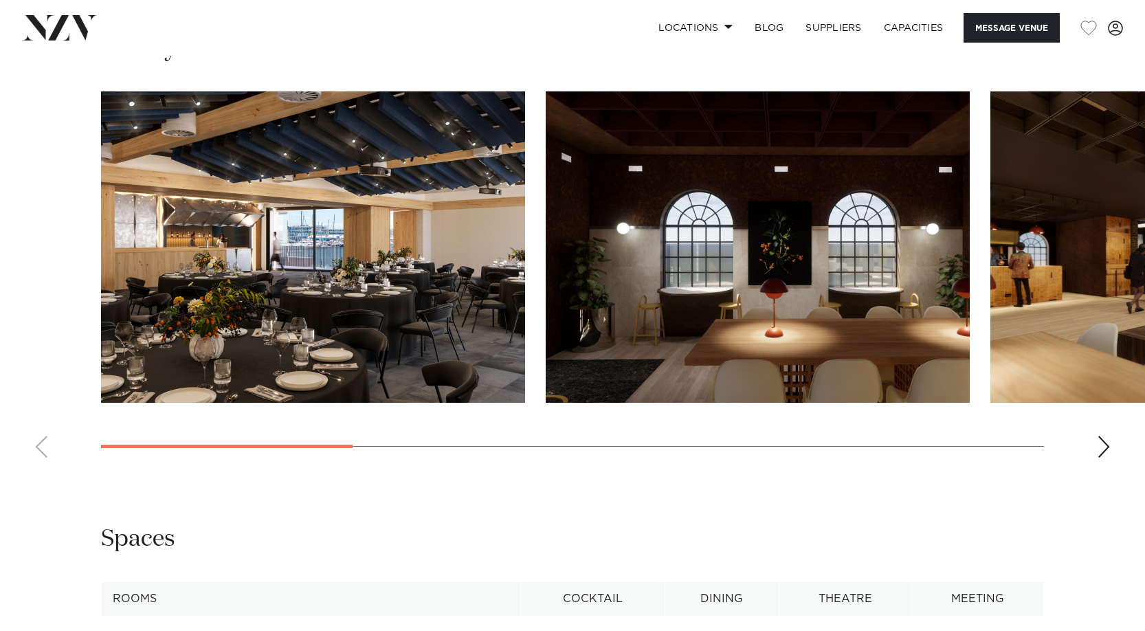 The width and height of the screenshot is (1145, 631). What do you see at coordinates (846, 599) in the screenshot?
I see `th: Theatre` at bounding box center [846, 599].